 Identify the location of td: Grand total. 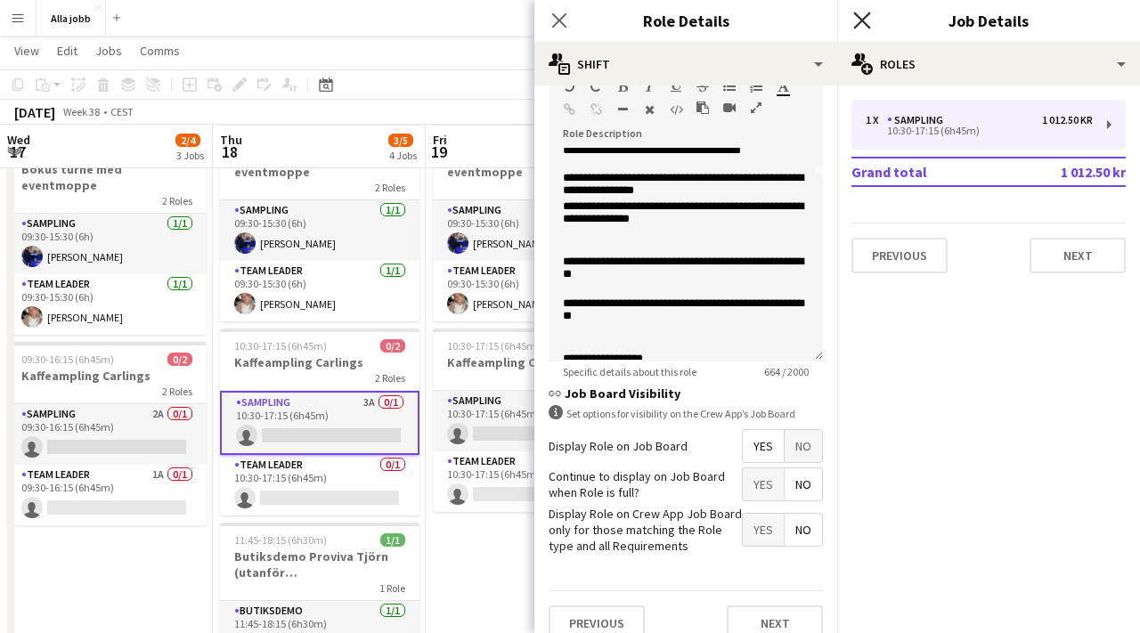
(933, 172).